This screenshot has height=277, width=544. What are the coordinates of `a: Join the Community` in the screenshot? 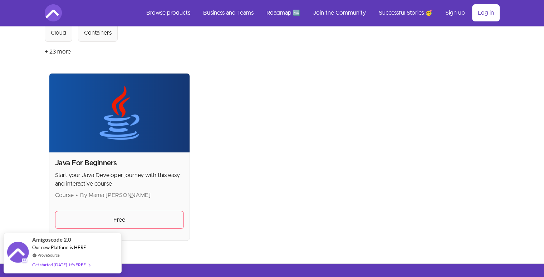 It's located at (339, 13).